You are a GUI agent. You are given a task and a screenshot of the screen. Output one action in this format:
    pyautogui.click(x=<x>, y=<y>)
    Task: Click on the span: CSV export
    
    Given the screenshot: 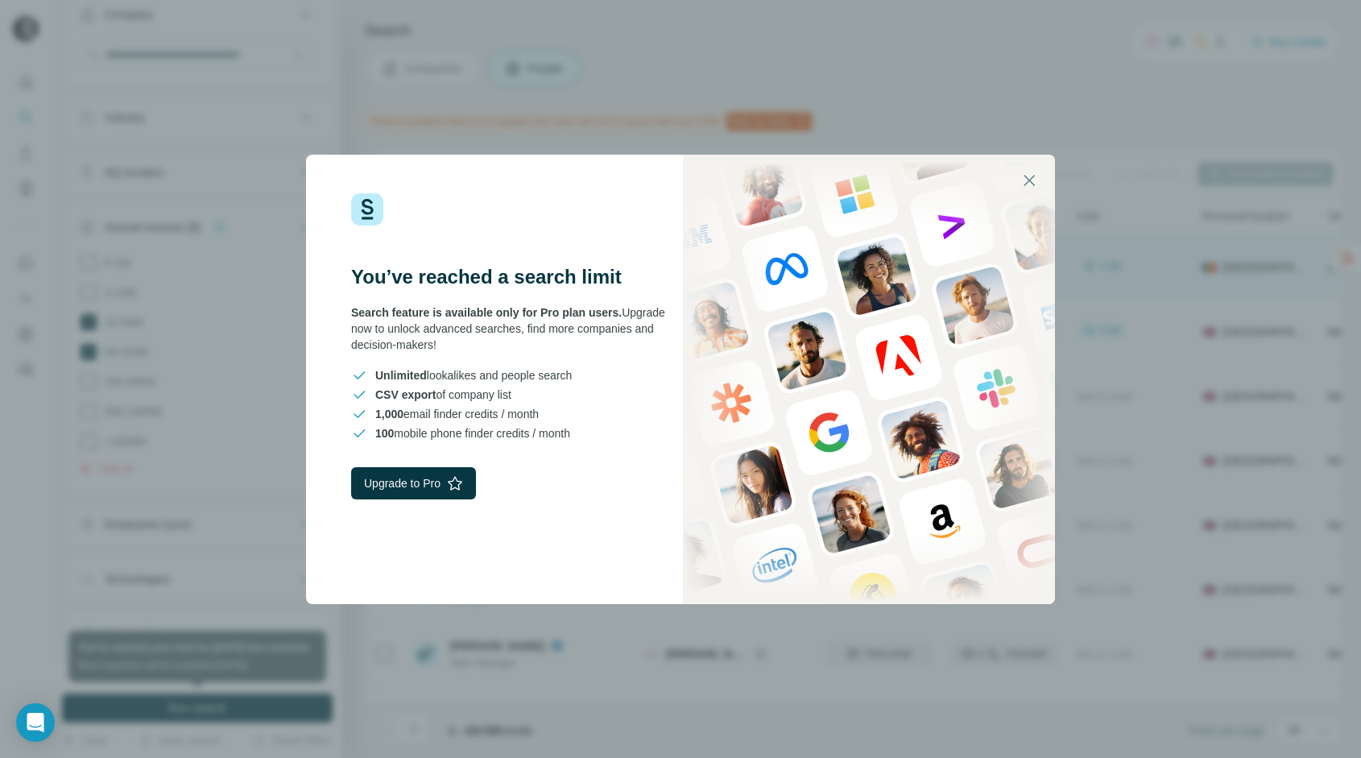 What is the action you would take?
    pyautogui.click(x=405, y=395)
    